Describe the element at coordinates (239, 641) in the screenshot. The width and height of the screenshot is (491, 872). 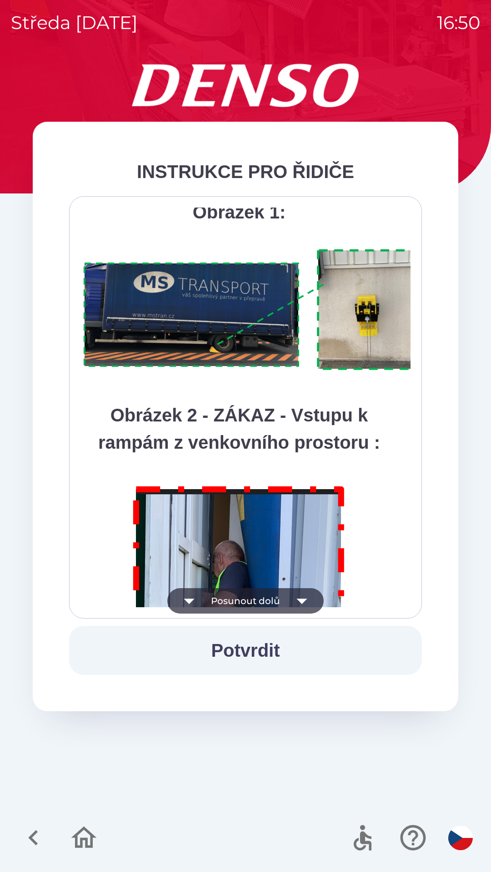
I see `img: M8MNayrTL6gAAAABJRU5ErkJggg==` at that location.